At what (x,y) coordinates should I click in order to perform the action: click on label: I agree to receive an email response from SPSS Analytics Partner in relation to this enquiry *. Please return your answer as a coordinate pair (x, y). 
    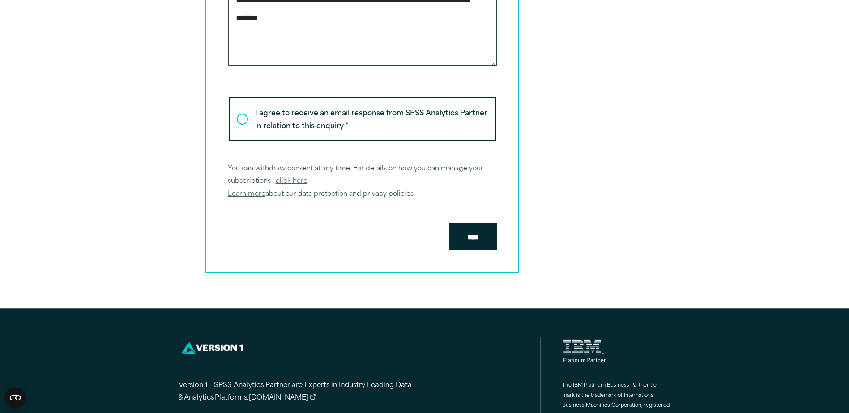
    Looking at the image, I should click on (362, 119).